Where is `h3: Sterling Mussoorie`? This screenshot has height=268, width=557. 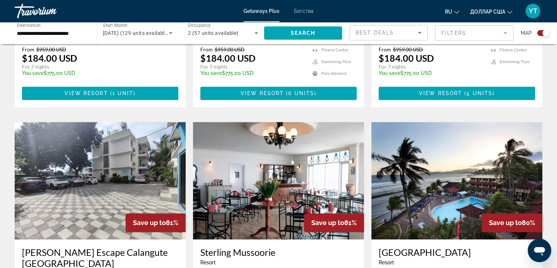
h3: Sterling Mussoorie is located at coordinates (279, 252).